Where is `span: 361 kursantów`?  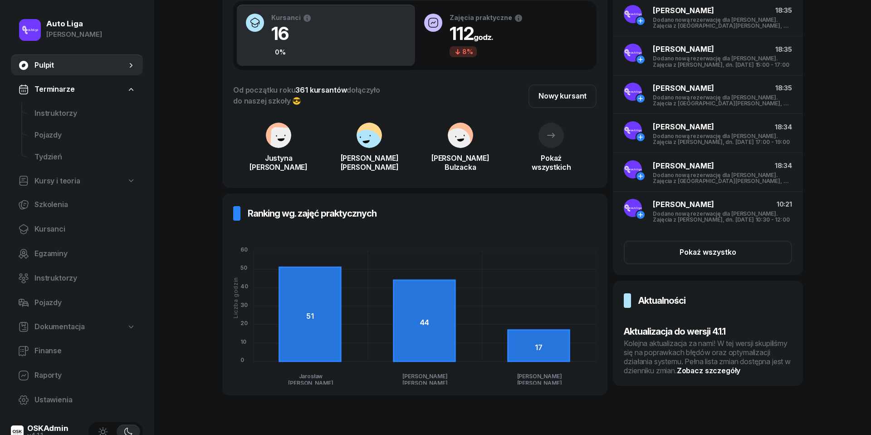
span: 361 kursantów is located at coordinates (321, 90).